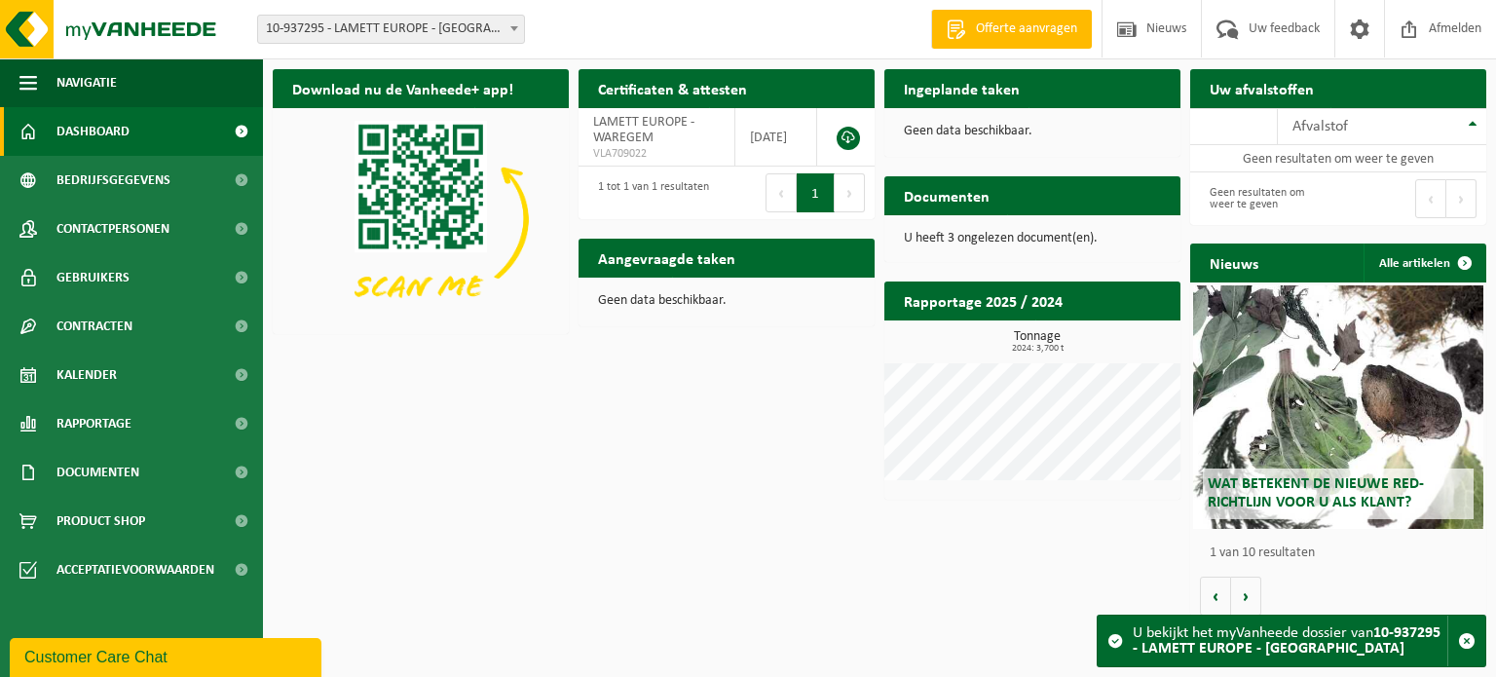  What do you see at coordinates (1338, 407) in the screenshot?
I see `a: Wat betekent de nieuwe RED-richtlijn voor u als klant?` at bounding box center [1338, 407].